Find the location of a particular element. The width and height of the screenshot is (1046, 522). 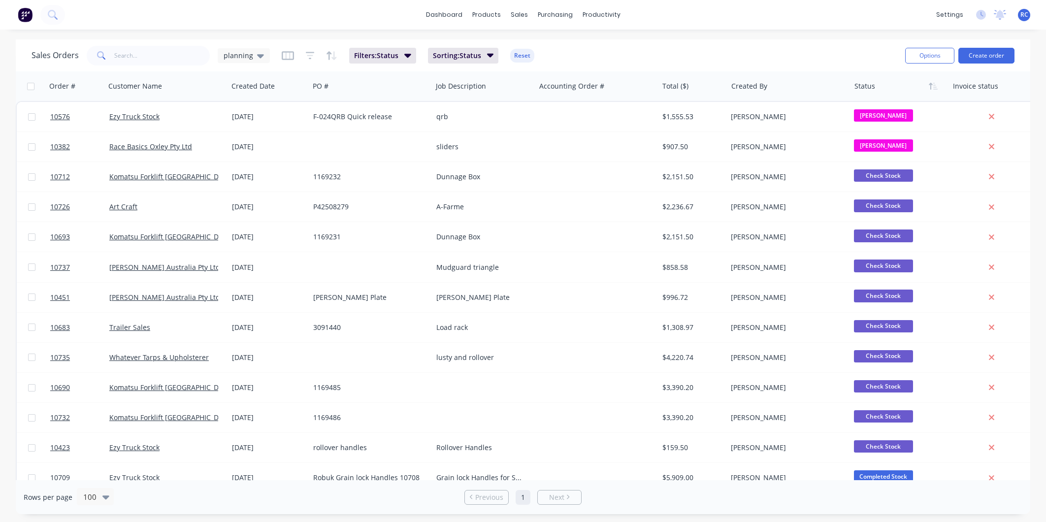

div: $858.58 is located at coordinates (692, 268).